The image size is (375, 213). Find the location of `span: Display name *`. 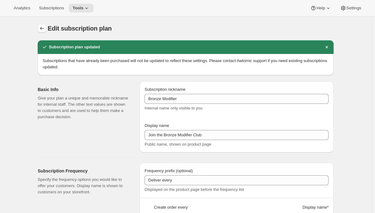

span: Display name * is located at coordinates (315, 207).